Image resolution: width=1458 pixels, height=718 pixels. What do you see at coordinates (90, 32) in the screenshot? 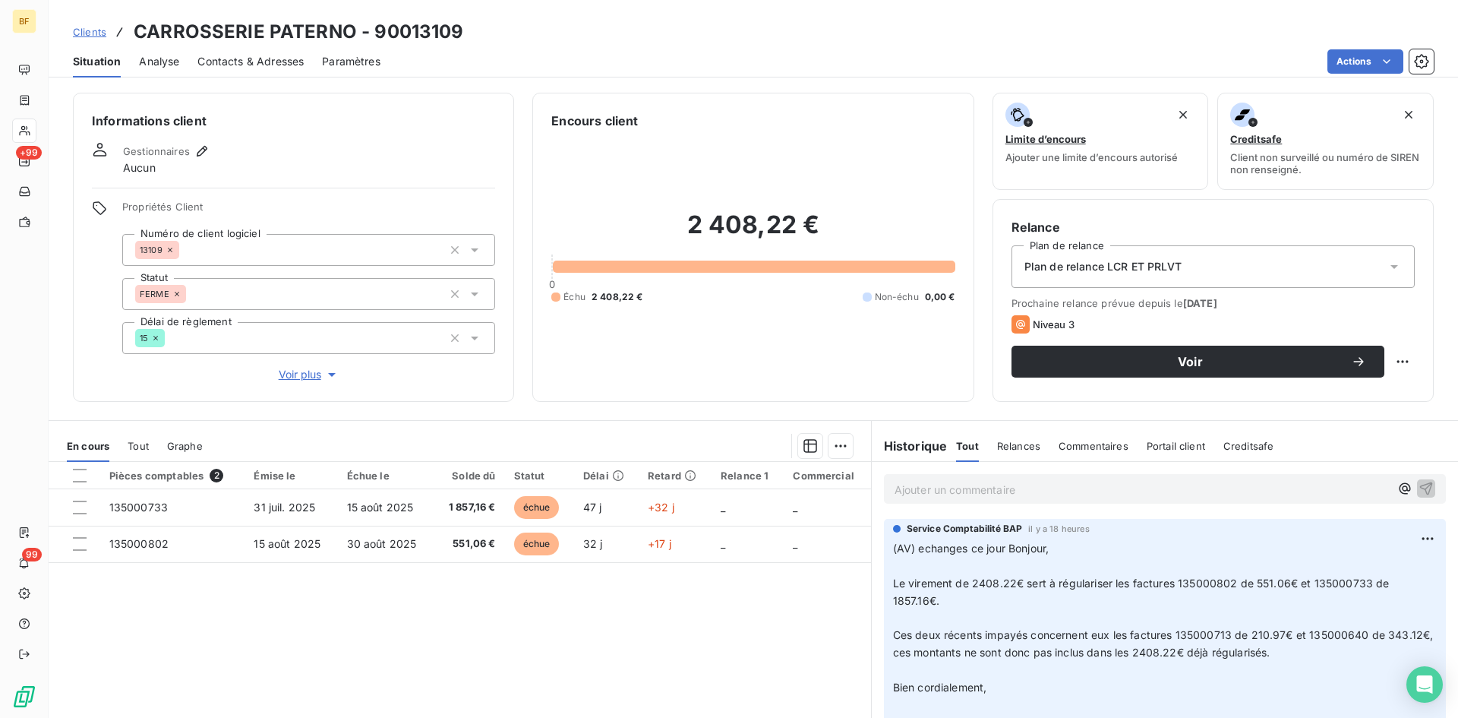
I see `a: Clients` at bounding box center [90, 32].